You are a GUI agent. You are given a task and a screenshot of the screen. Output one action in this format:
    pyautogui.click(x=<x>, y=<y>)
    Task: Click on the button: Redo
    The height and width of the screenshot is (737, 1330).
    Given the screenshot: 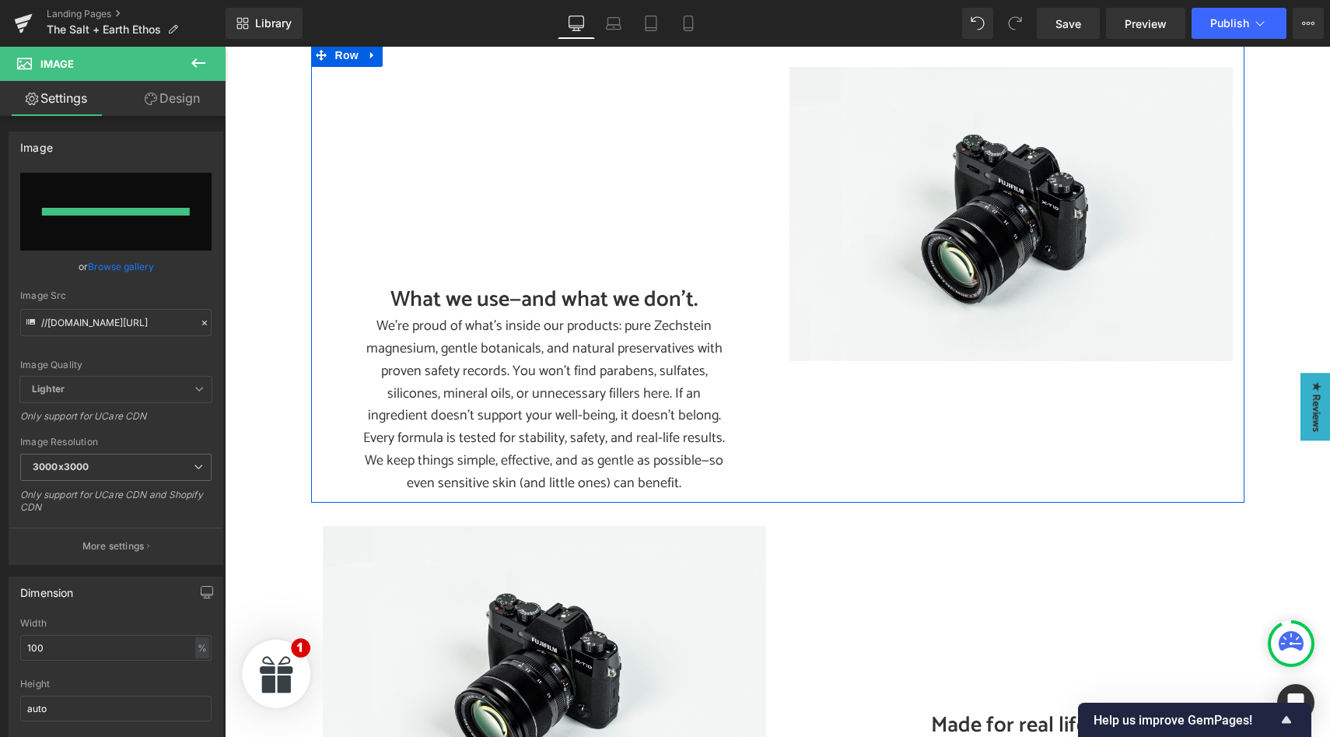 What is the action you would take?
    pyautogui.click(x=1015, y=23)
    